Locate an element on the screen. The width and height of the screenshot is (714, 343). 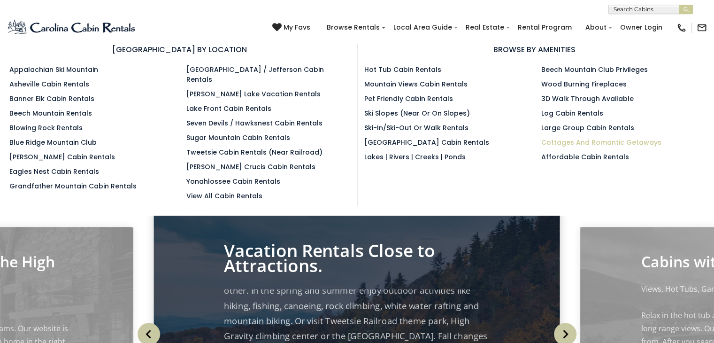
a: Lakes | Rivers | Creeks | Ponds is located at coordinates (415, 157).